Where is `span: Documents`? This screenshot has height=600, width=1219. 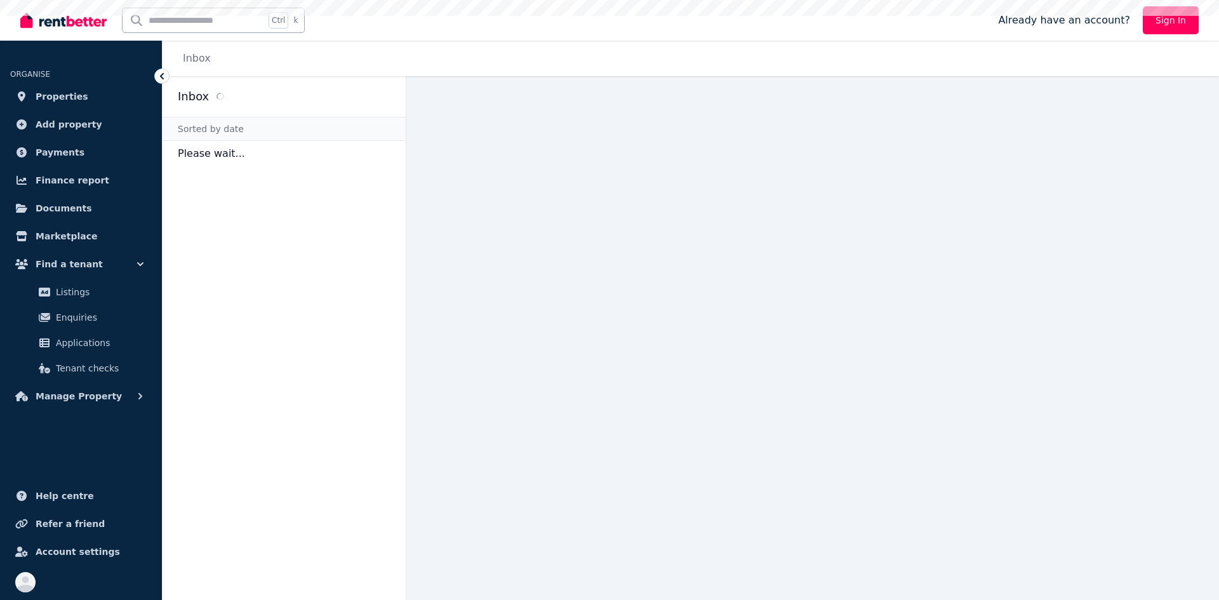
span: Documents is located at coordinates (64, 208).